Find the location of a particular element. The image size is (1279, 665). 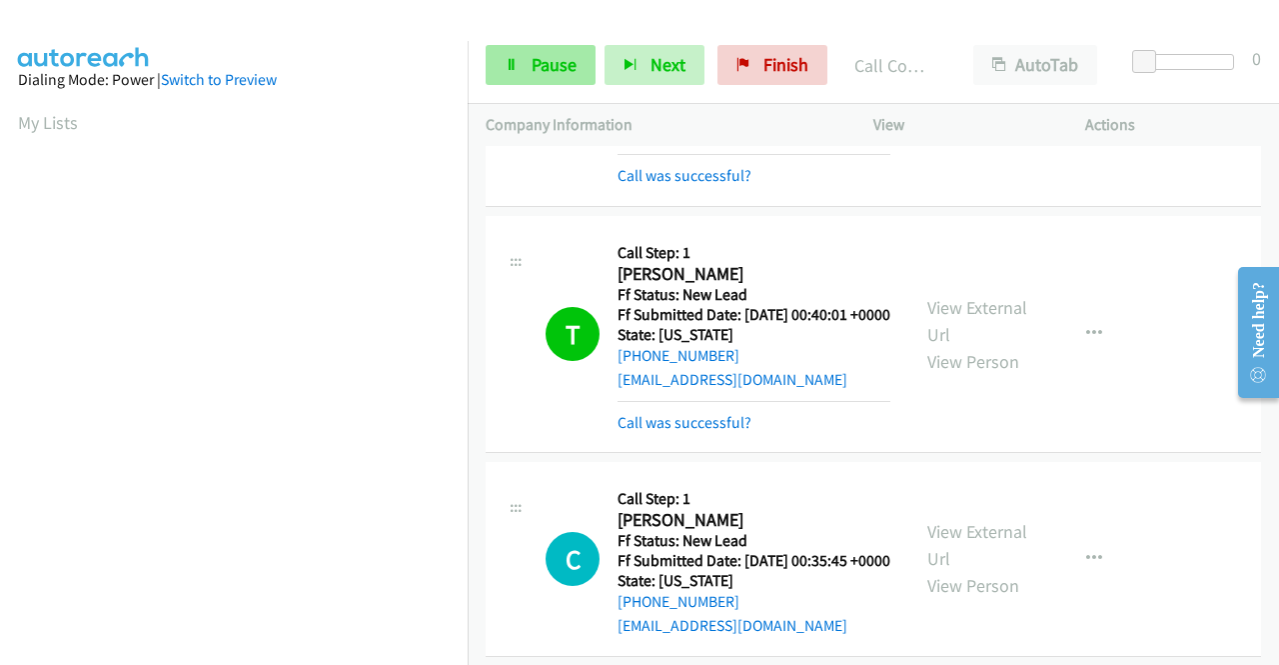

button: AutoTab is located at coordinates (1035, 65).